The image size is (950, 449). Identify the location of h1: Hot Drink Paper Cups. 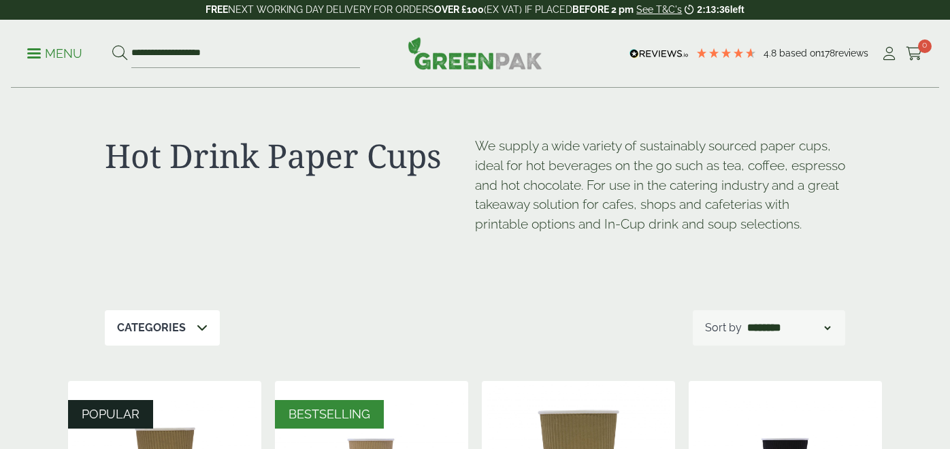
(290, 156).